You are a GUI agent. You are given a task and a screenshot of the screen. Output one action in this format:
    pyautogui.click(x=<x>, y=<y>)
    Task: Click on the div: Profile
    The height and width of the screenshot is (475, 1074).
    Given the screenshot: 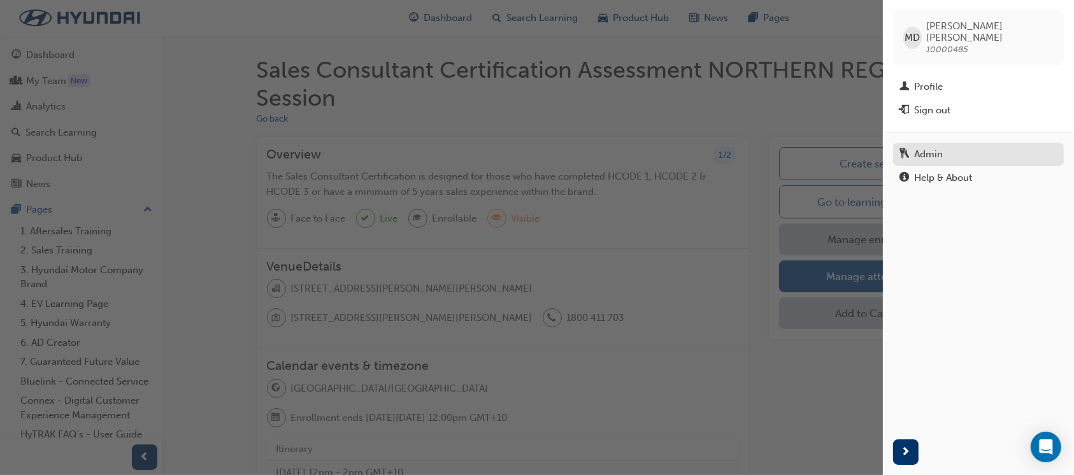 What is the action you would take?
    pyautogui.click(x=928, y=87)
    